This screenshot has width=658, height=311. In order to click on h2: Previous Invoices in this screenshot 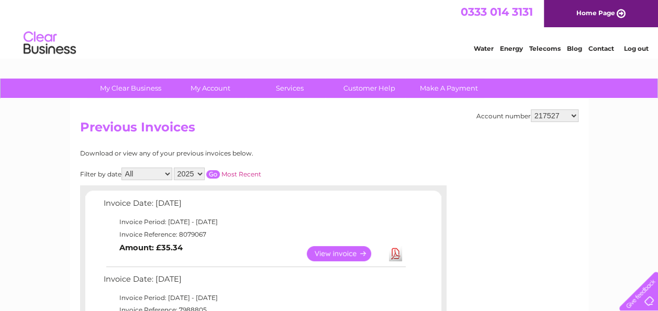, I will do `click(329, 130)`.